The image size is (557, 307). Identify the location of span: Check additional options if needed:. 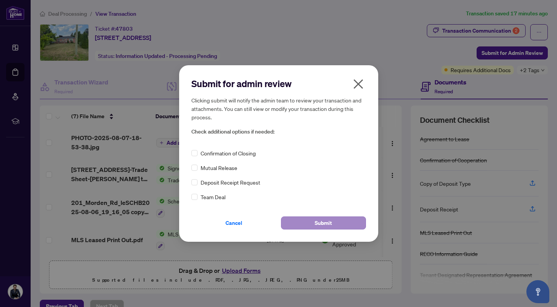
(279, 131).